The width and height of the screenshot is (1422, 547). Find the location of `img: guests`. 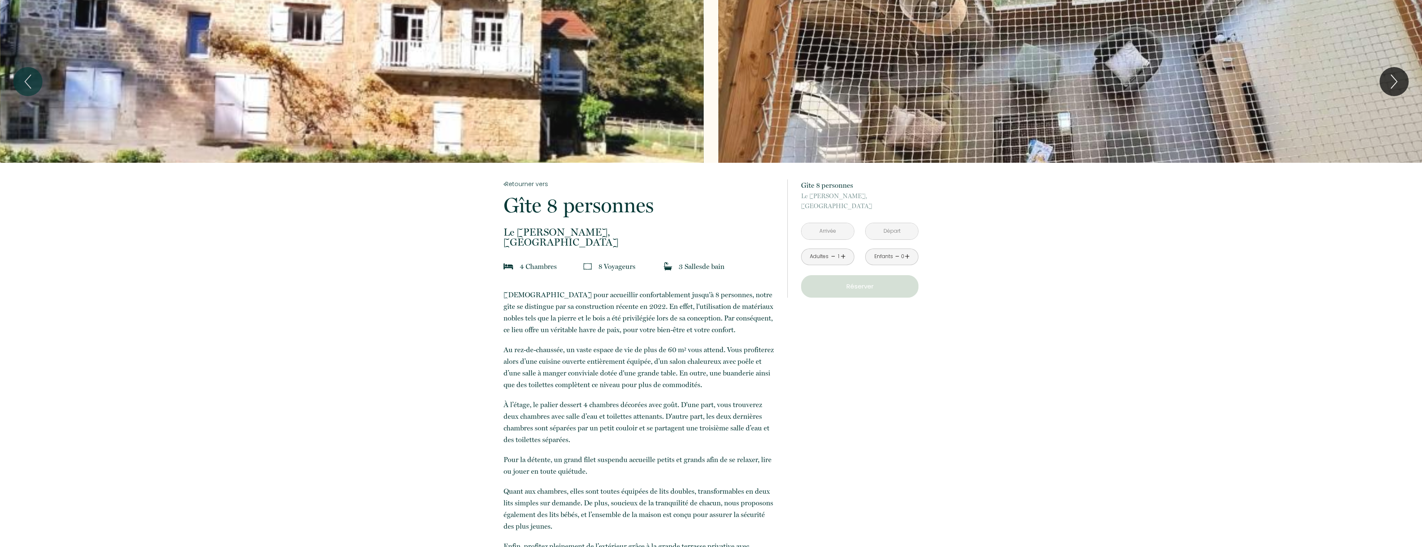

img: guests is located at coordinates (588, 266).